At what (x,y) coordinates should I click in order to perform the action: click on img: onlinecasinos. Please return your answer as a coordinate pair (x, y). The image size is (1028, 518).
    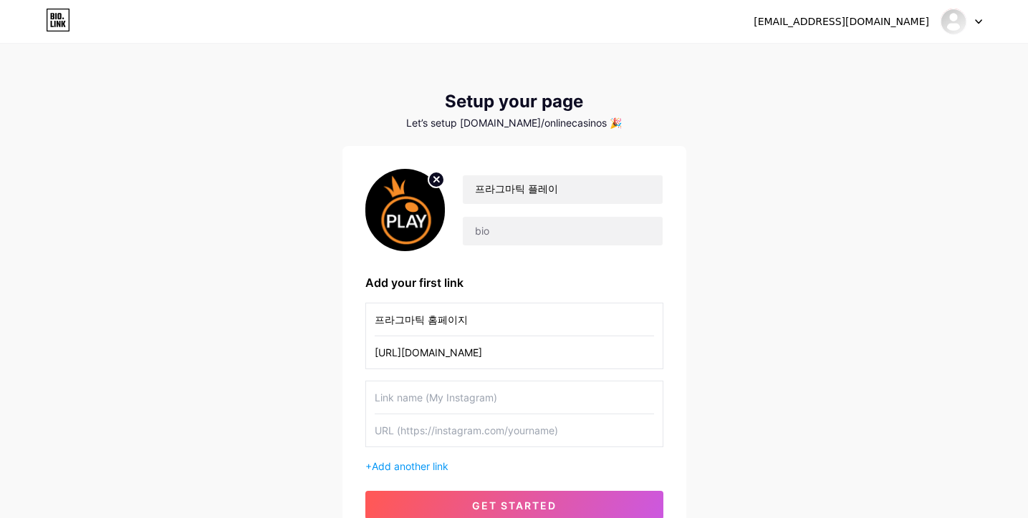
    Looking at the image, I should click on (953, 21).